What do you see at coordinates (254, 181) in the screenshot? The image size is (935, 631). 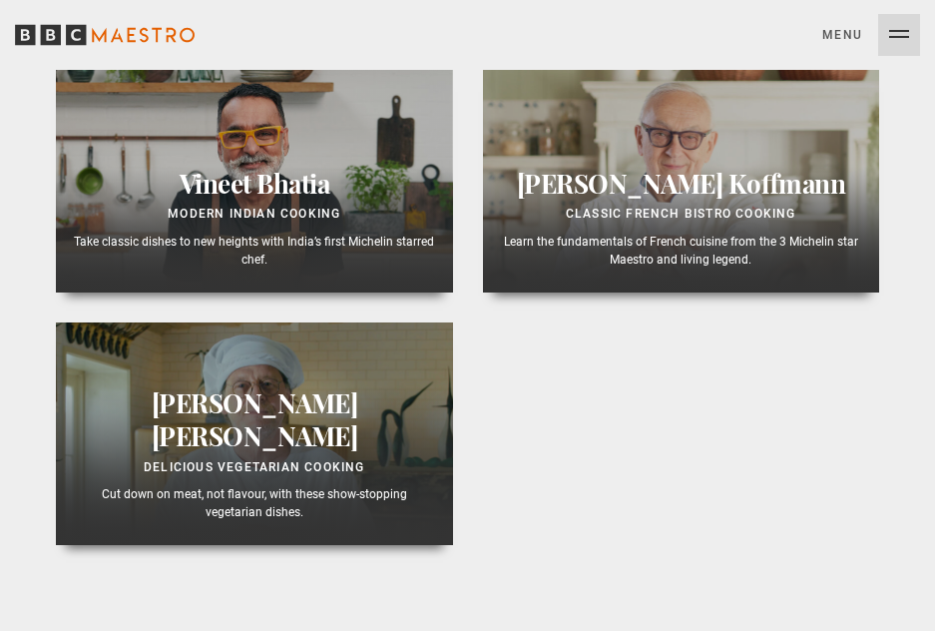 I see `a: Vineet Bhatia Modern Indian Cooking Take classic dishes to new heights with India’s first Micheli...` at bounding box center [254, 181].